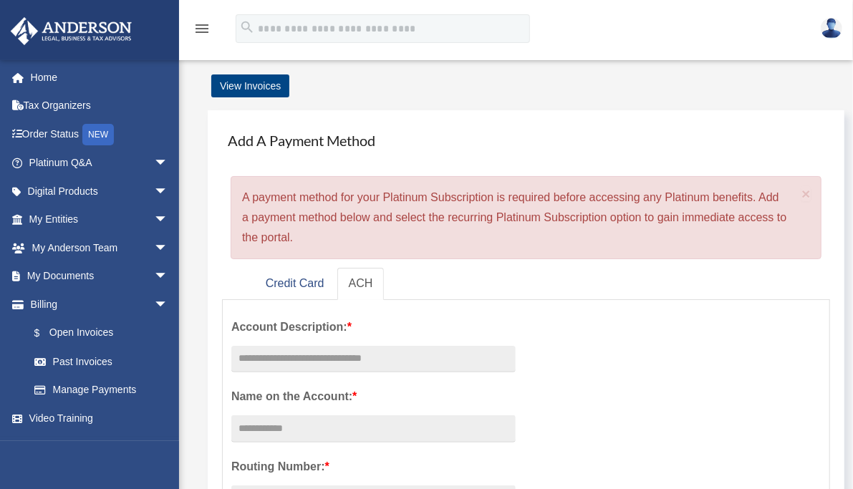 The height and width of the screenshot is (489, 853). What do you see at coordinates (202, 29) in the screenshot?
I see `i: menu` at bounding box center [202, 29].